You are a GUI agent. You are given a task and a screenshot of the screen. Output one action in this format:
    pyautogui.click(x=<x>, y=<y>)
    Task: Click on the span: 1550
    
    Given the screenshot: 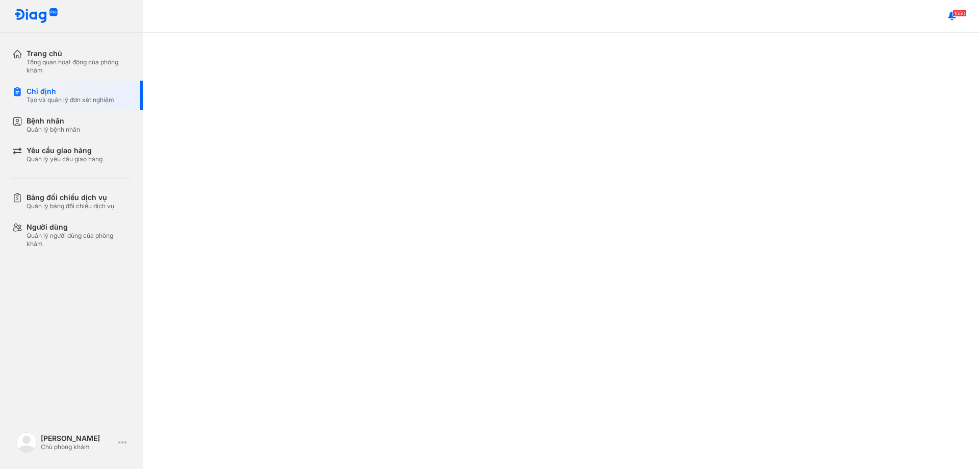 What is the action you would take?
    pyautogui.click(x=960, y=13)
    